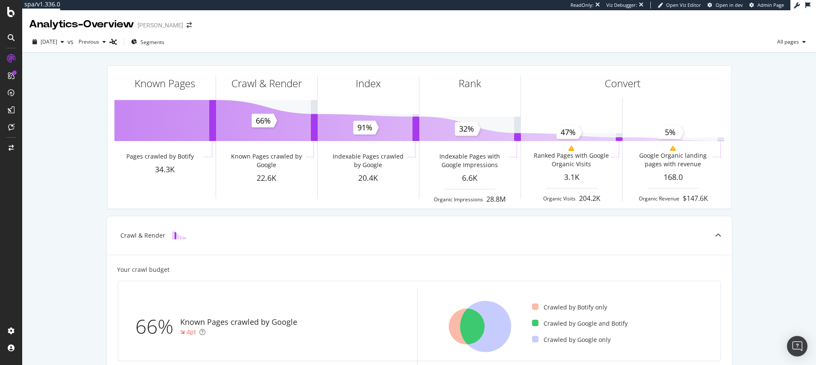  What do you see at coordinates (469, 161) in the screenshot?
I see `div: Indexable Pages with Google Impressions` at bounding box center [469, 161].